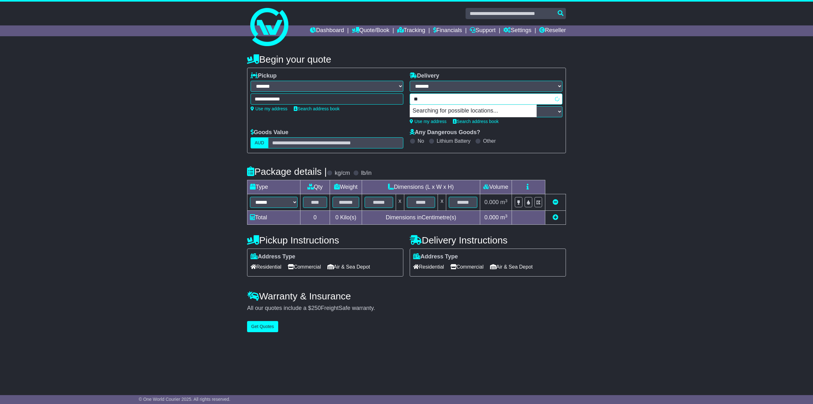 This screenshot has width=813, height=404. Describe the element at coordinates (325, 240) in the screenshot. I see `h4: Pickup Instructions` at that location.